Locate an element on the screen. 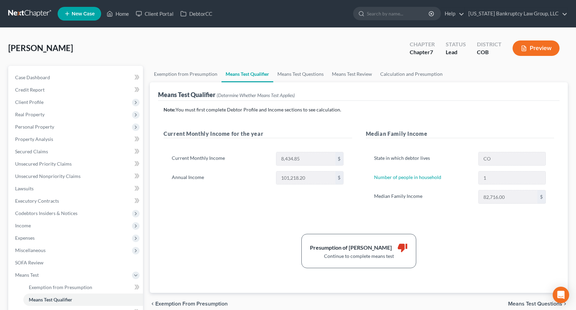 This screenshot has height=310, width=576. div: District is located at coordinates (489, 44).